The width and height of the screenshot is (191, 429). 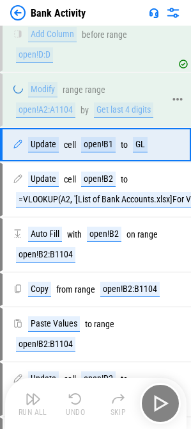 I want to click on div: Bank Activity, so click(x=58, y=13).